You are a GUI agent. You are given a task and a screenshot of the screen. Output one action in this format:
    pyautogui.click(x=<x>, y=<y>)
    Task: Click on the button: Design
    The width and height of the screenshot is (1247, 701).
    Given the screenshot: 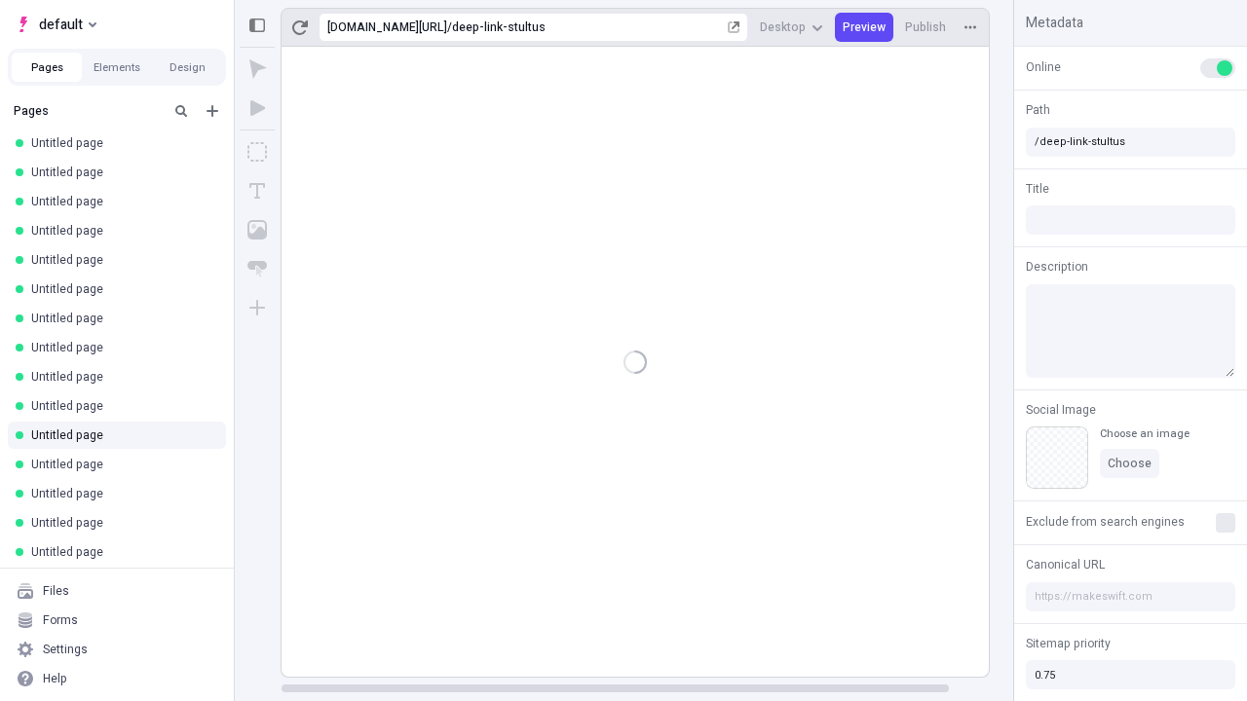 What is the action you would take?
    pyautogui.click(x=187, y=67)
    